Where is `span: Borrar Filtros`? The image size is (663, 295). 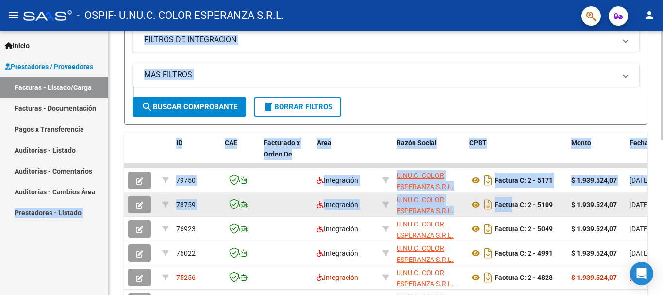
span: Borrar Filtros is located at coordinates (298, 107).